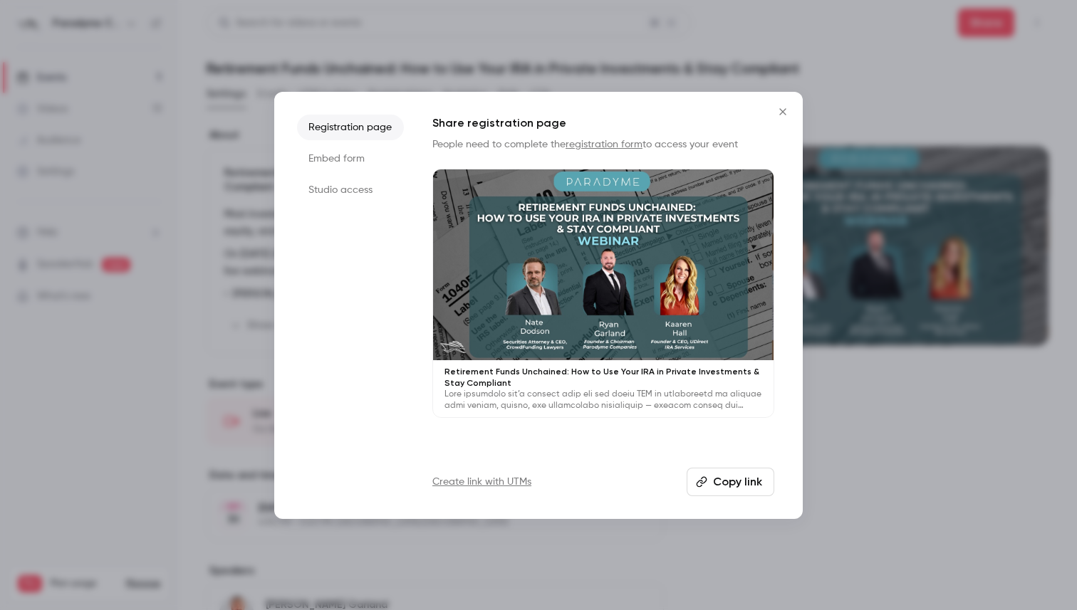 This screenshot has height=610, width=1077. Describe the element at coordinates (350, 127) in the screenshot. I see `li: Registration page` at that location.